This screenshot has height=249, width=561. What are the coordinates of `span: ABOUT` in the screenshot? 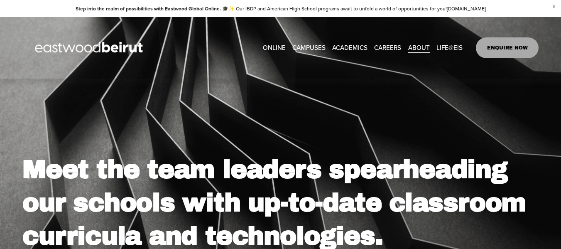 It's located at (419, 47).